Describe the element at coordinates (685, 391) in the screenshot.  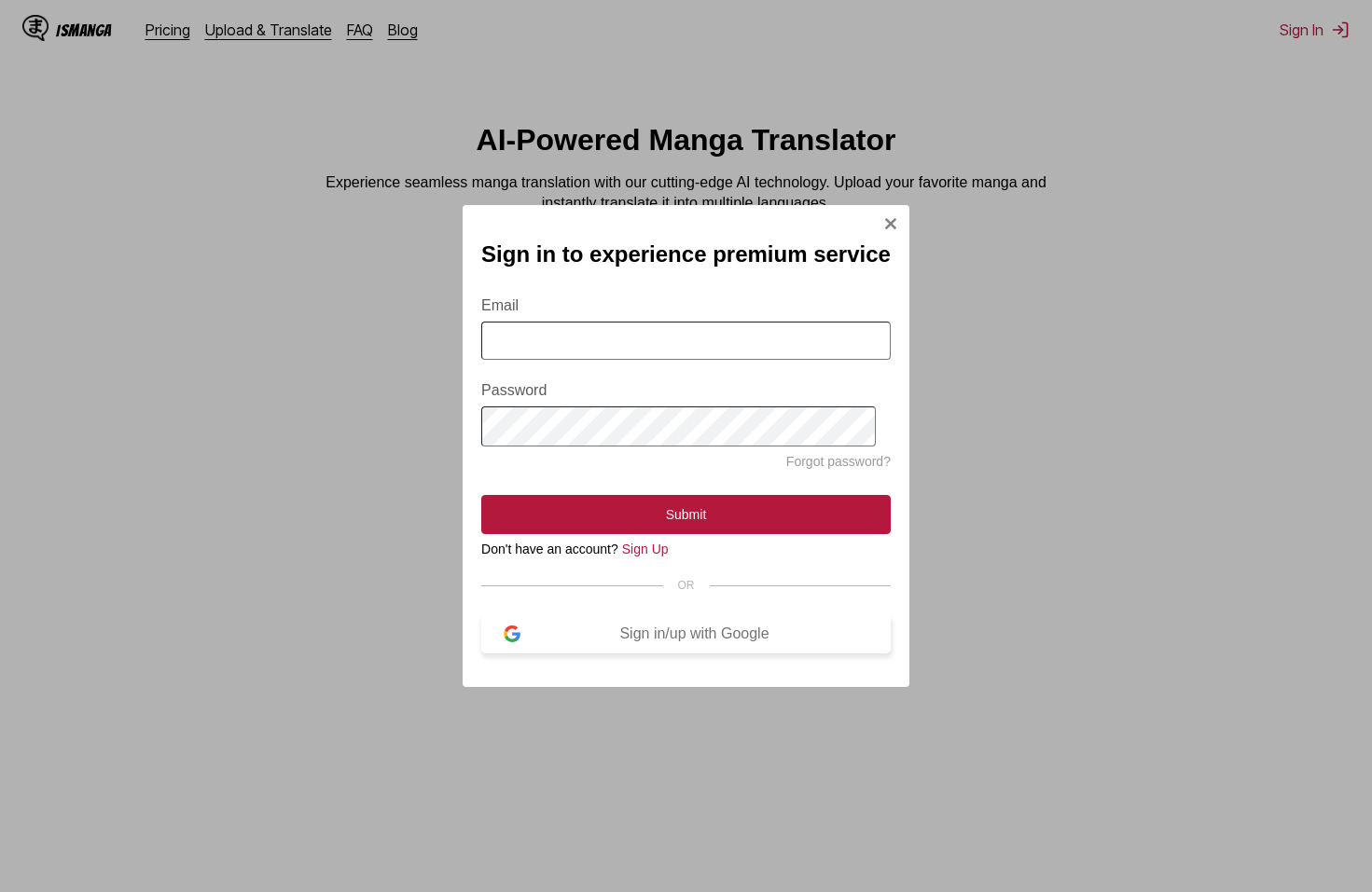
I see `label: Password` at that location.